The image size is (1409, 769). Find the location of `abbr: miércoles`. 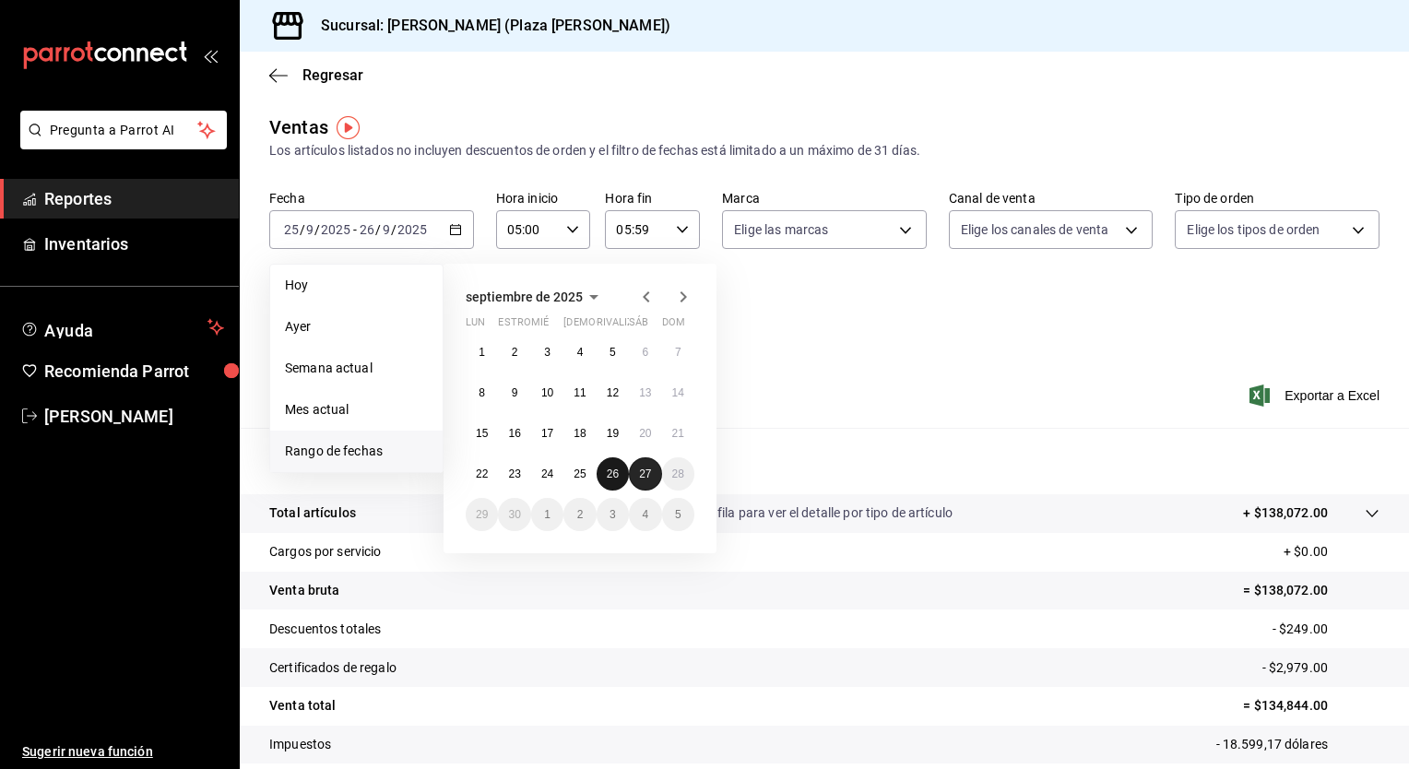

abbr: miércoles is located at coordinates (540, 326).